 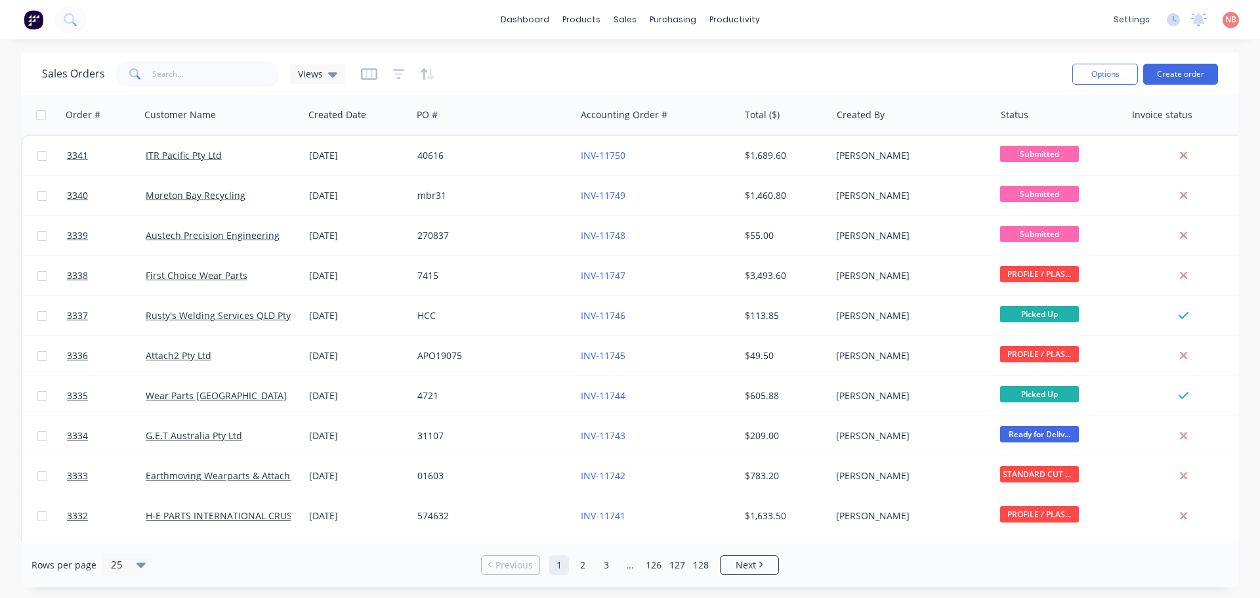 What do you see at coordinates (783, 316) in the screenshot?
I see `div: $113.85` at bounding box center [783, 316].